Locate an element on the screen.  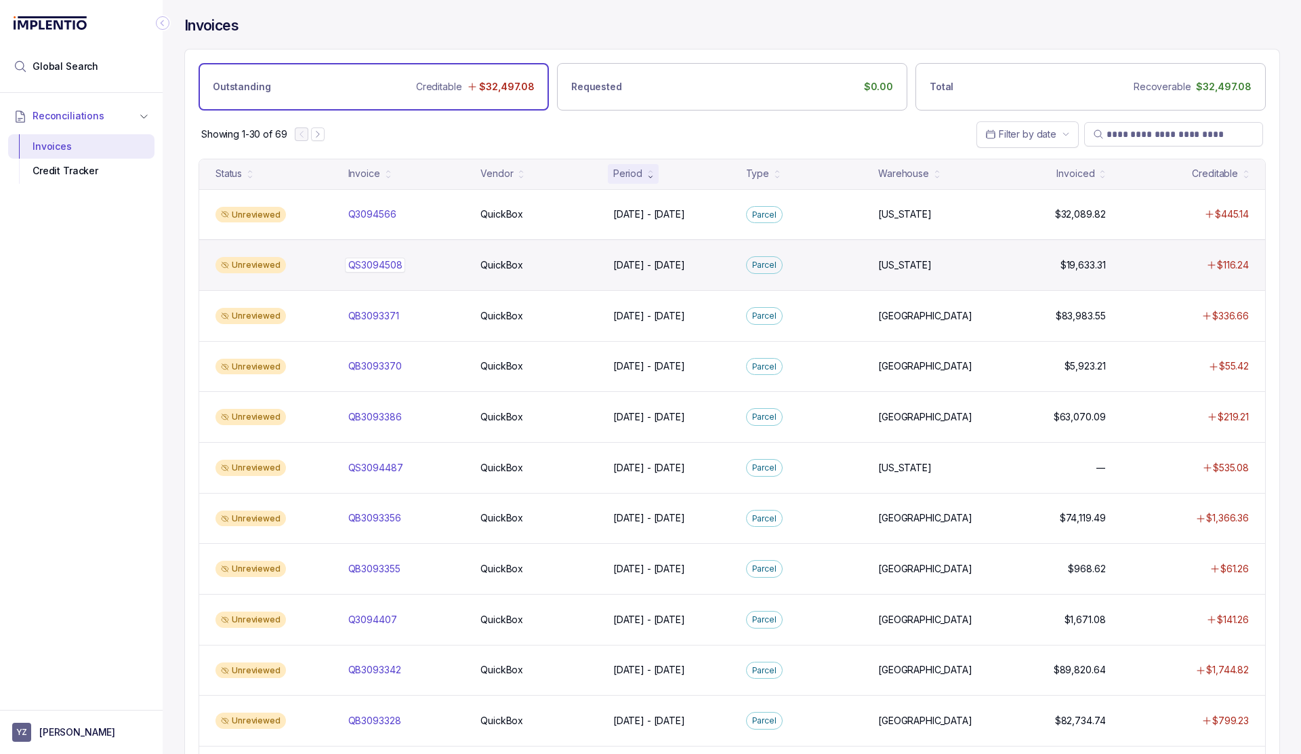
p: QB3093356 is located at coordinates (375, 518).